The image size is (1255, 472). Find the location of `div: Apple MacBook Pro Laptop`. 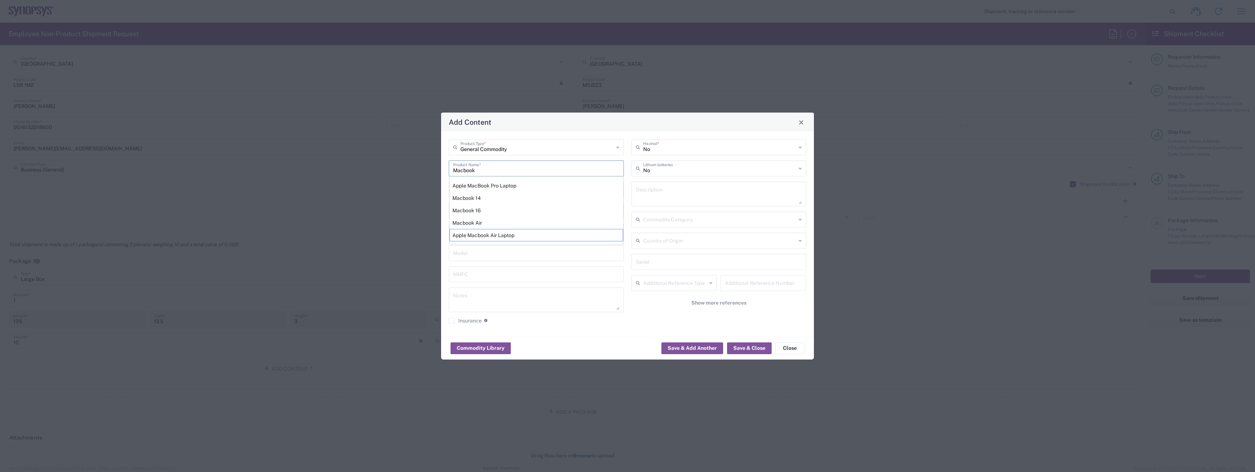

div: Apple MacBook Pro Laptop is located at coordinates (536, 186).